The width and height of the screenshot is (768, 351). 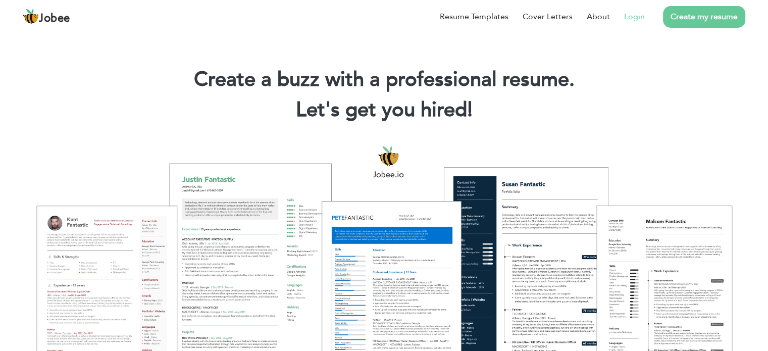 What do you see at coordinates (599, 17) in the screenshot?
I see `a: About` at bounding box center [599, 17].